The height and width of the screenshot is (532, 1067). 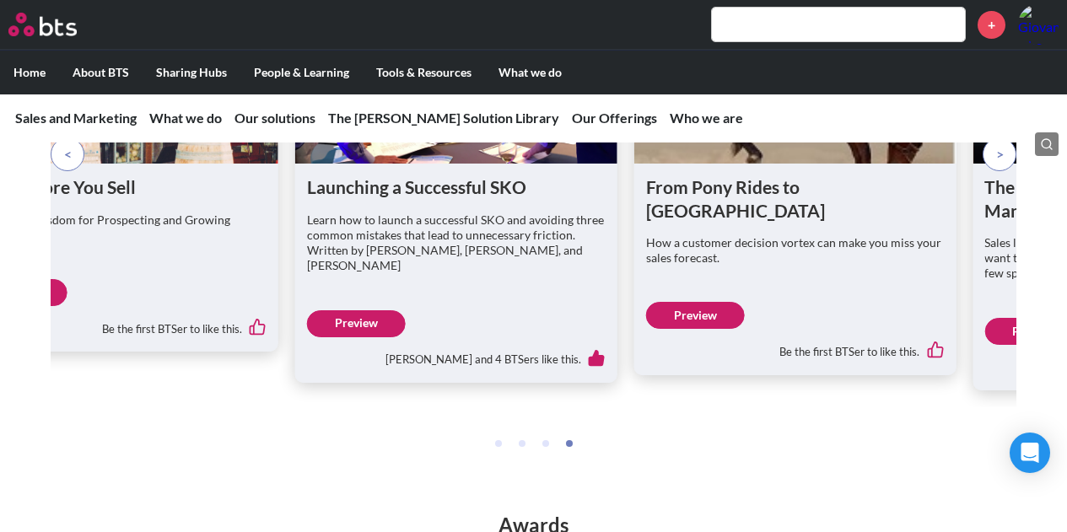 I want to click on a: Sales and Marketing, so click(x=76, y=117).